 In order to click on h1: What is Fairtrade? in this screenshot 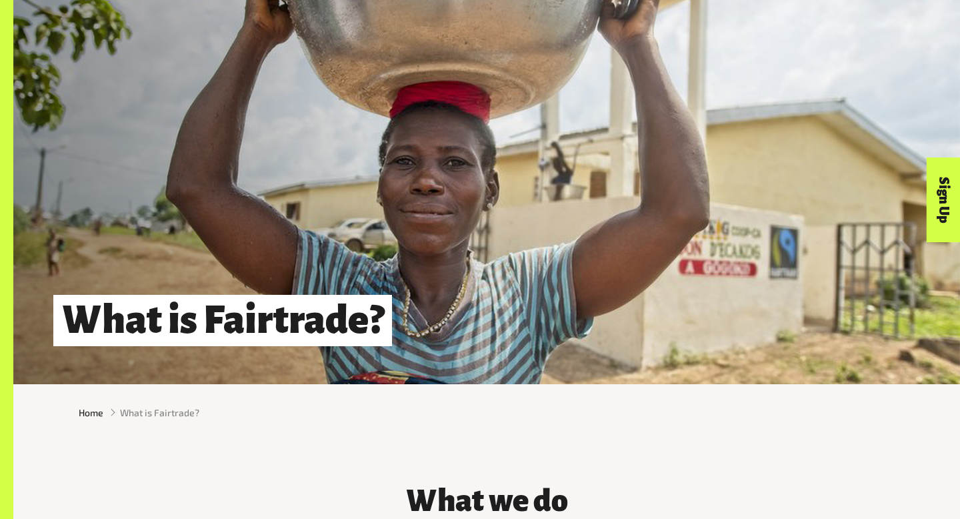, I will do `click(223, 320)`.